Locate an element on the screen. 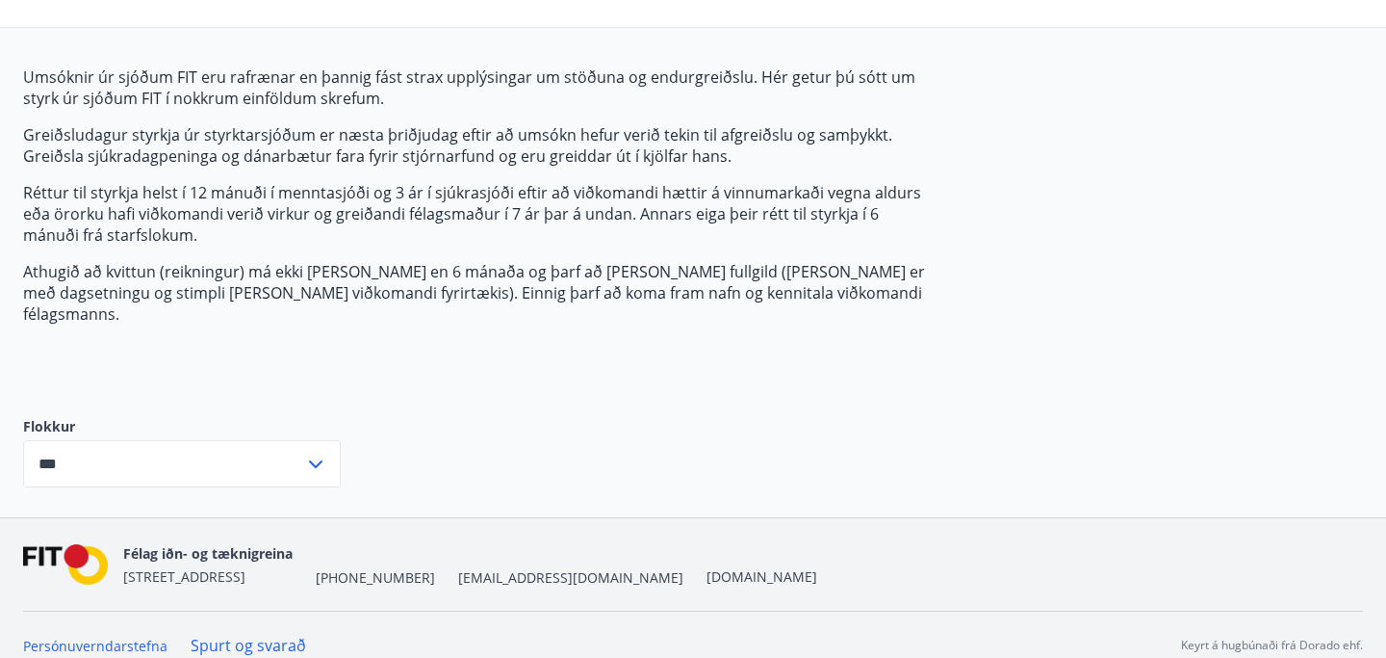 This screenshot has height=658, width=1386. img: FPQVkF9lTnNbbaRSFyT17YYeljoOGk5m51IhT0bO.png is located at coordinates (65, 564).